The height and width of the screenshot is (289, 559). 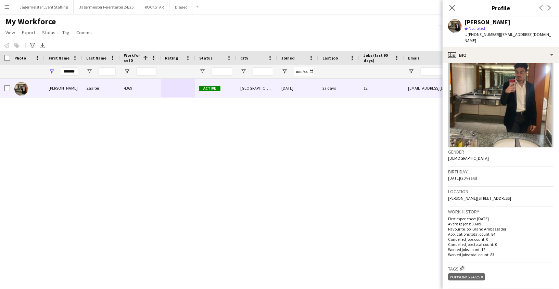 I want to click on app-action-btn: Export XLSX, so click(x=42, y=46).